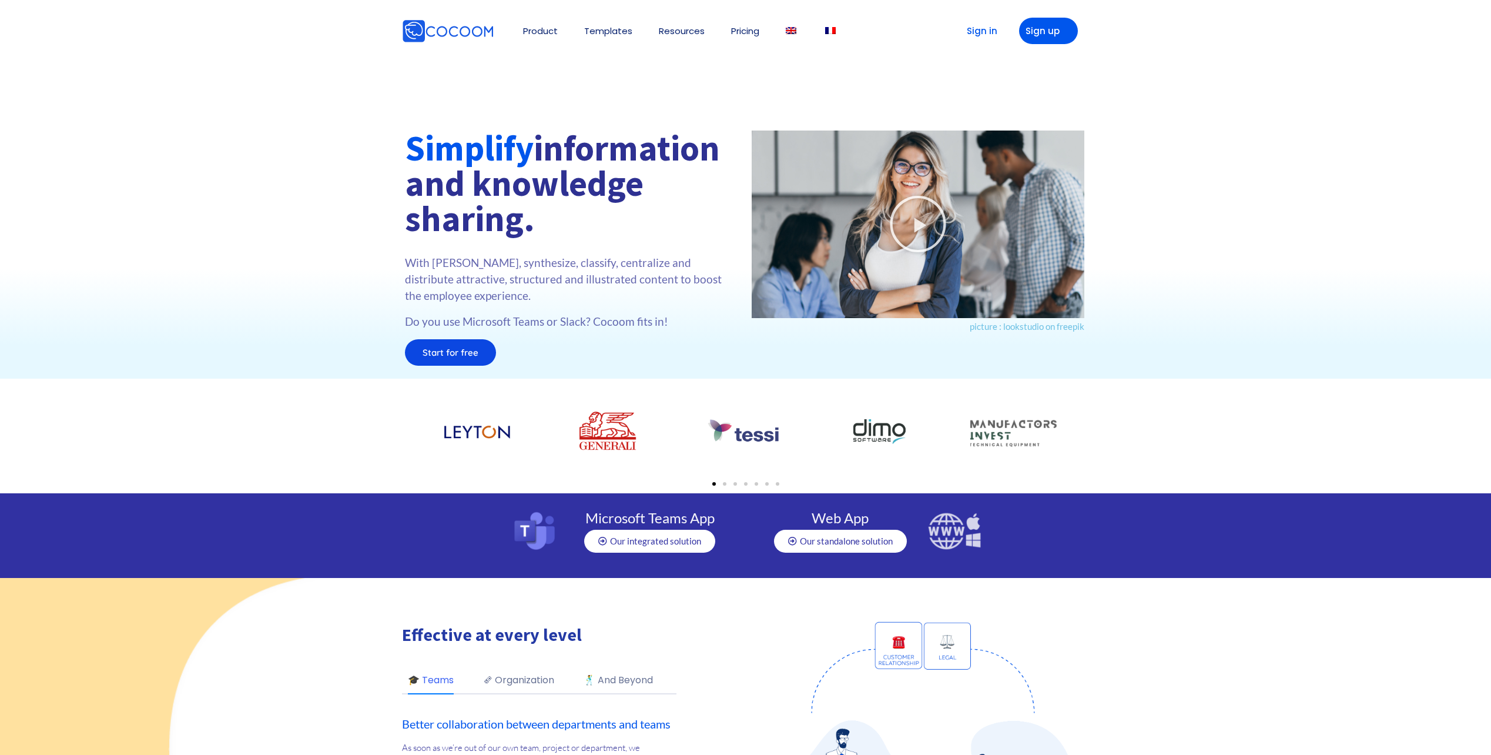 This screenshot has height=755, width=1491. I want to click on a: Sign up, so click(1049, 31).